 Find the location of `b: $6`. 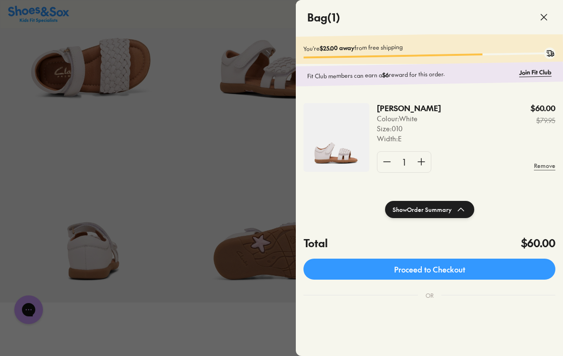

b: $6 is located at coordinates (385, 74).